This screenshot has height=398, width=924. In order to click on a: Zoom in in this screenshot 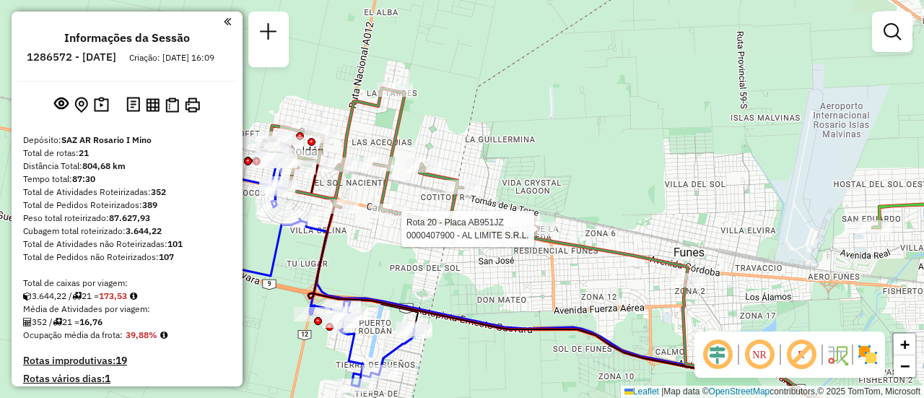, I will do `click(904, 344)`.